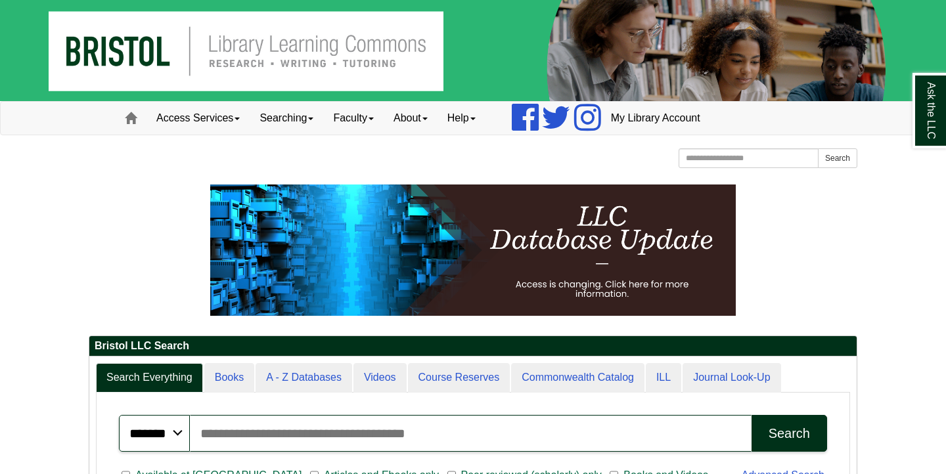 The width and height of the screenshot is (946, 474). What do you see at coordinates (663, 378) in the screenshot?
I see `a: ILL` at bounding box center [663, 378].